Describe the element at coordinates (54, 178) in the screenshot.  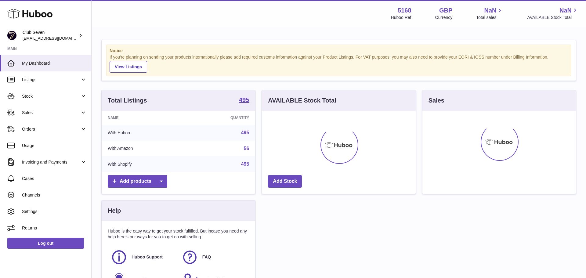
I see `span: Cases` at that location.